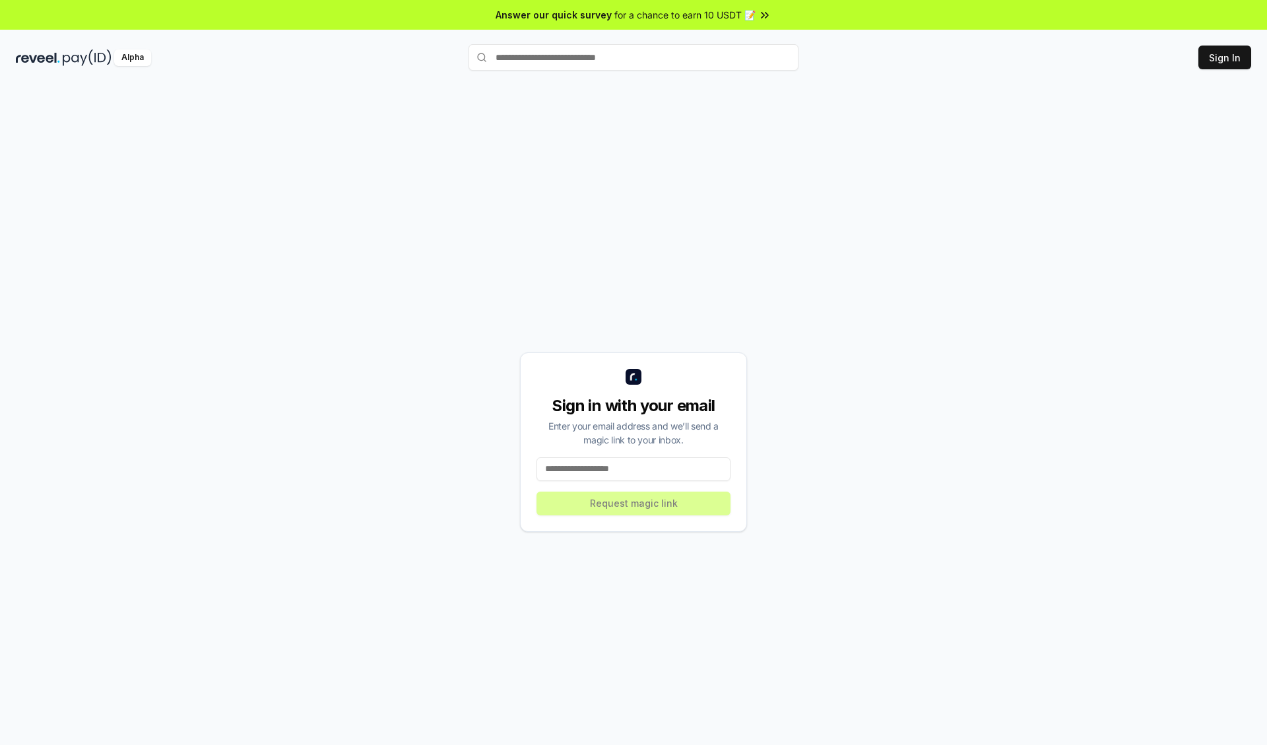 This screenshot has height=745, width=1267. Describe the element at coordinates (634, 377) in the screenshot. I see `img: logo_small` at that location.